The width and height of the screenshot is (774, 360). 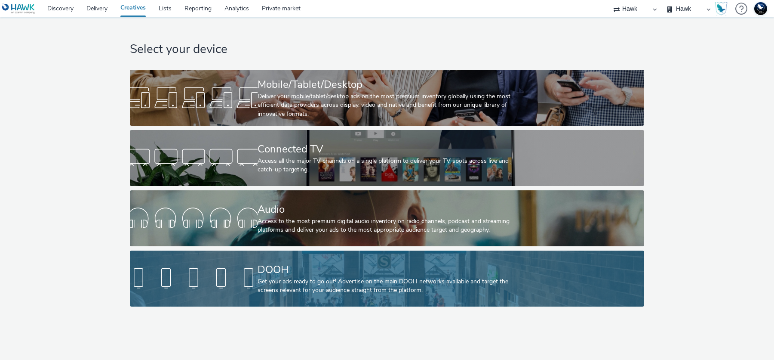 What do you see at coordinates (385, 225) in the screenshot?
I see `div: Access to the most premium digital audio inventory on radio channels, podcast and streaming platf...` at bounding box center [385, 225].